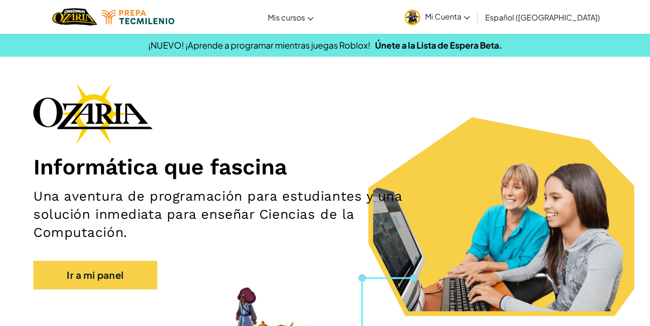 The width and height of the screenshot is (650, 326). What do you see at coordinates (291, 17) in the screenshot?
I see `a: Mis cursos` at bounding box center [291, 17].